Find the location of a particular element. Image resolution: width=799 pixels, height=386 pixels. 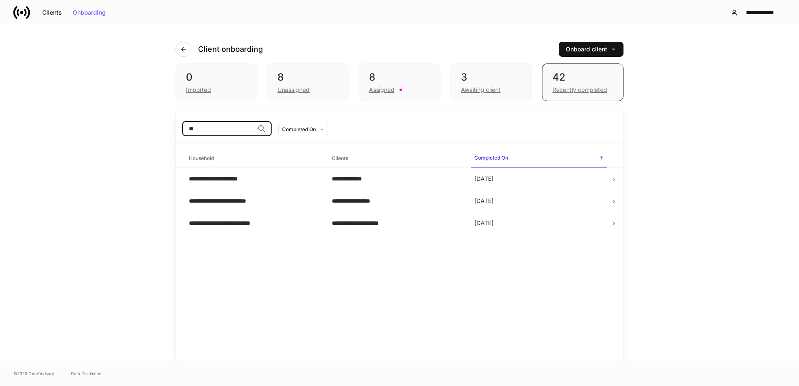

div: Onboard client is located at coordinates (591, 49).